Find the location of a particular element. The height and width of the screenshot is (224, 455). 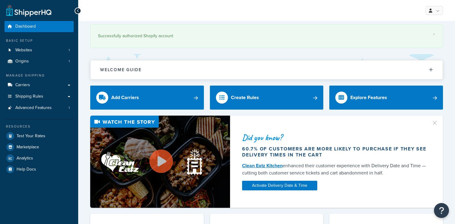

li: Origins is located at coordinates (39, 61).